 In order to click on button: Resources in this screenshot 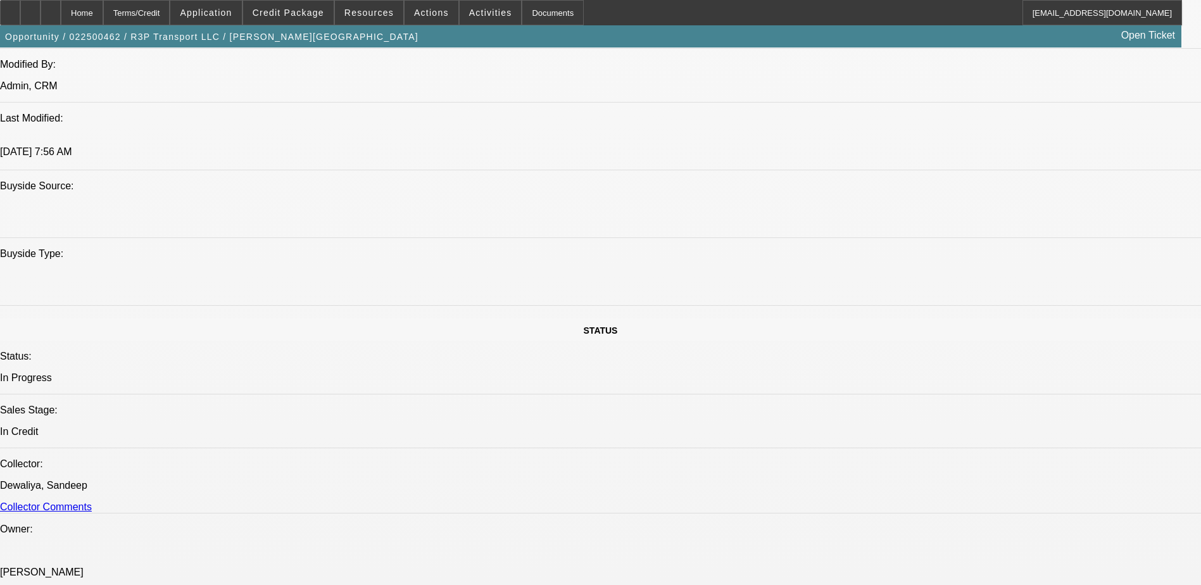, I will do `click(369, 13)`.